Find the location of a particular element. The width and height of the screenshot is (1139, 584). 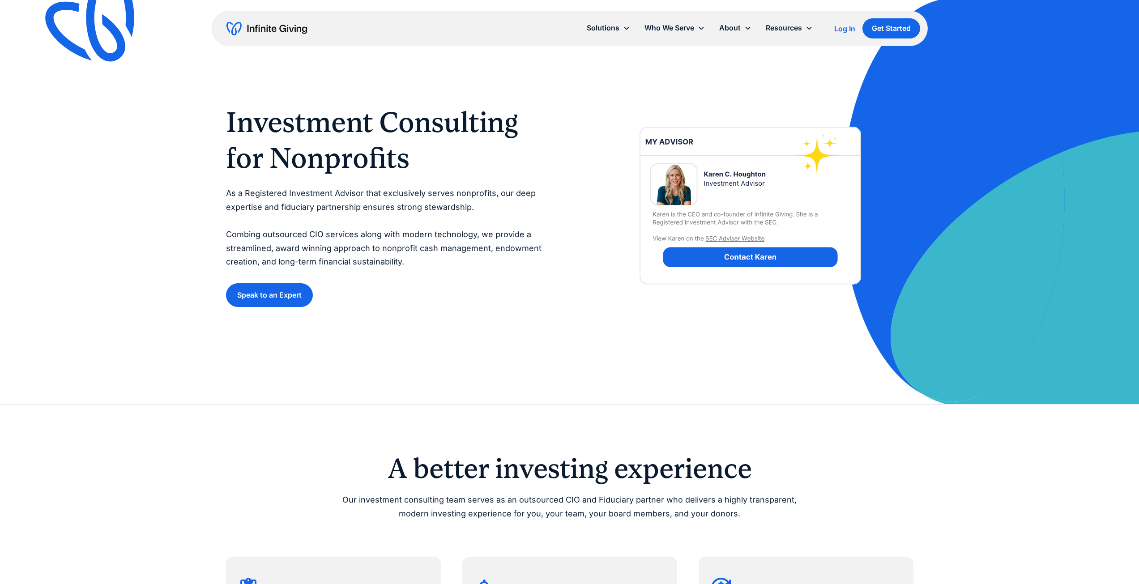

div: Log In is located at coordinates (845, 29).